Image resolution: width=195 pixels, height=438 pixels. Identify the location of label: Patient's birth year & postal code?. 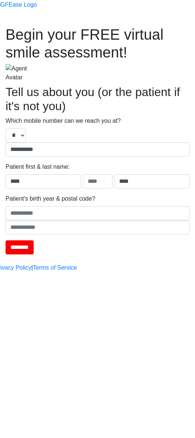
(50, 199).